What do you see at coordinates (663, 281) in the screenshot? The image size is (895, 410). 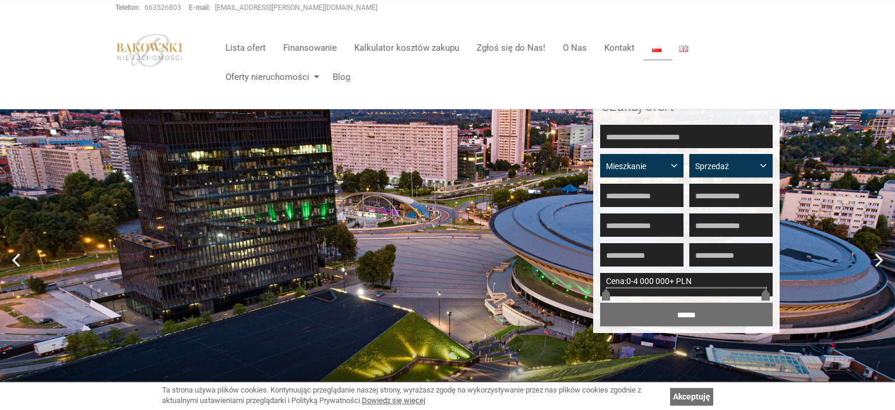 I see `span: 4 000 000+ PLN` at bounding box center [663, 281].